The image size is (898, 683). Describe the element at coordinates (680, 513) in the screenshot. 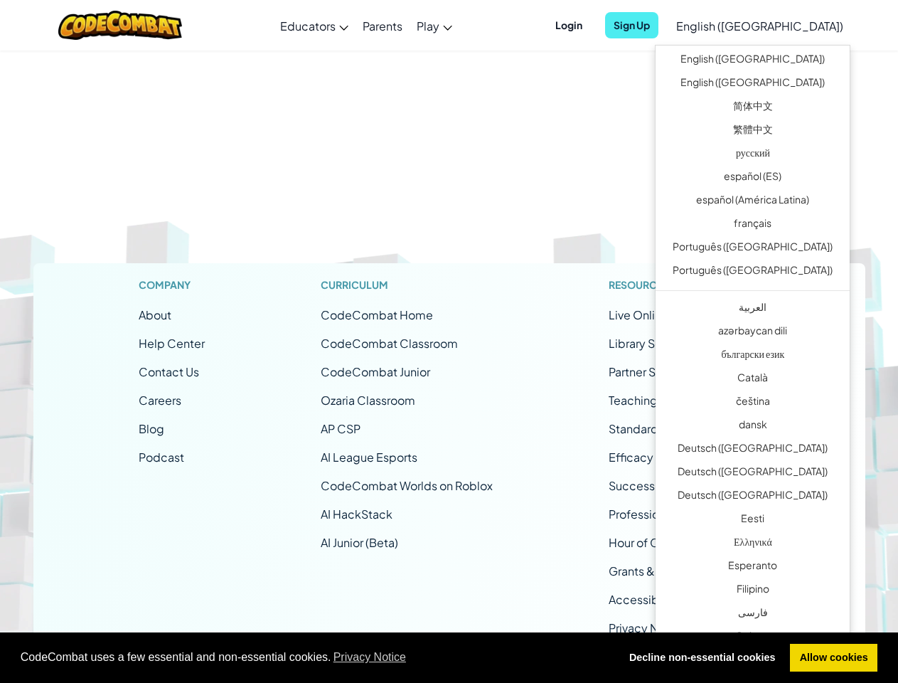

I see `a: Professional Development` at that location.